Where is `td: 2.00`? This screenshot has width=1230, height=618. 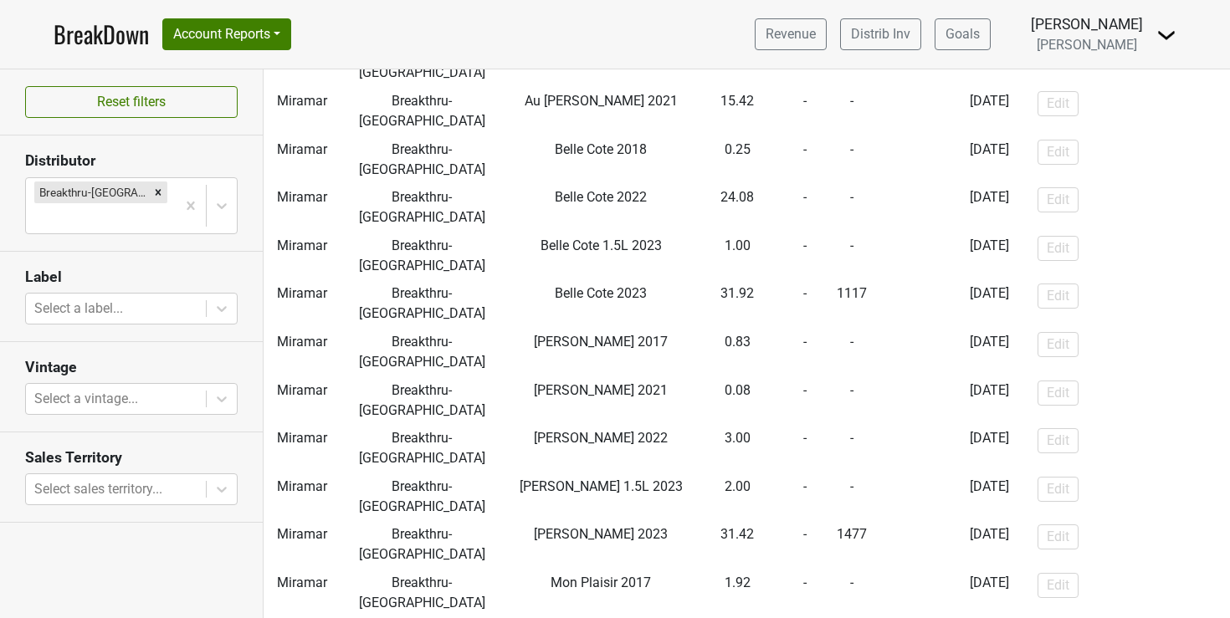
td: 2.00 is located at coordinates (737, 497).